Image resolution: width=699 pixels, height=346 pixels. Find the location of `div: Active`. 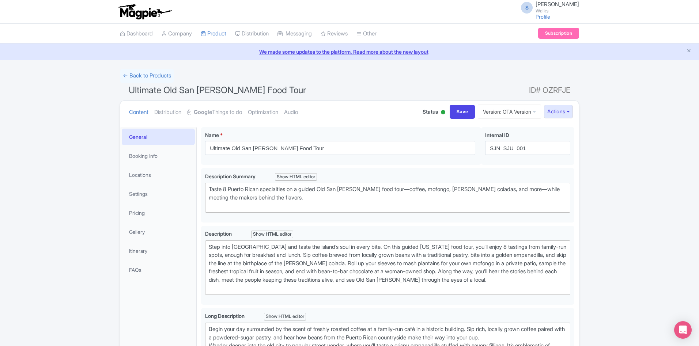

div: Active is located at coordinates (443, 113).